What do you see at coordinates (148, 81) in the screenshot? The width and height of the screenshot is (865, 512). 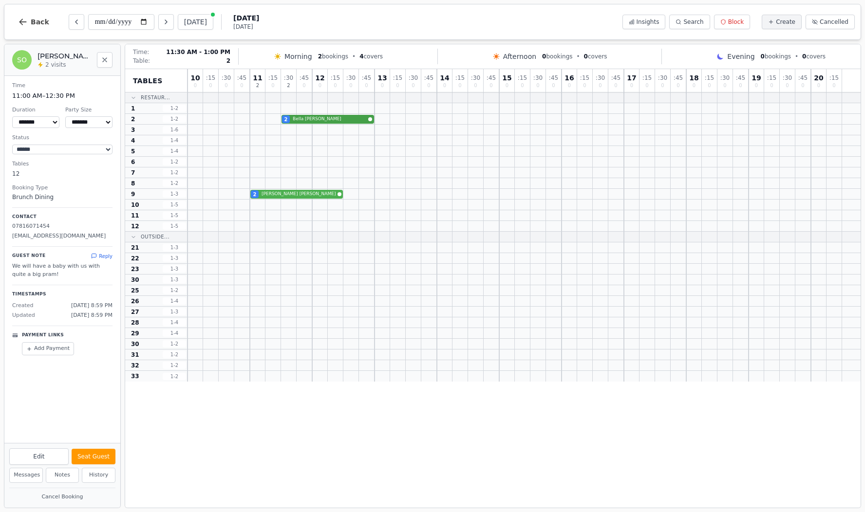 I see `span: Tables` at bounding box center [148, 81].